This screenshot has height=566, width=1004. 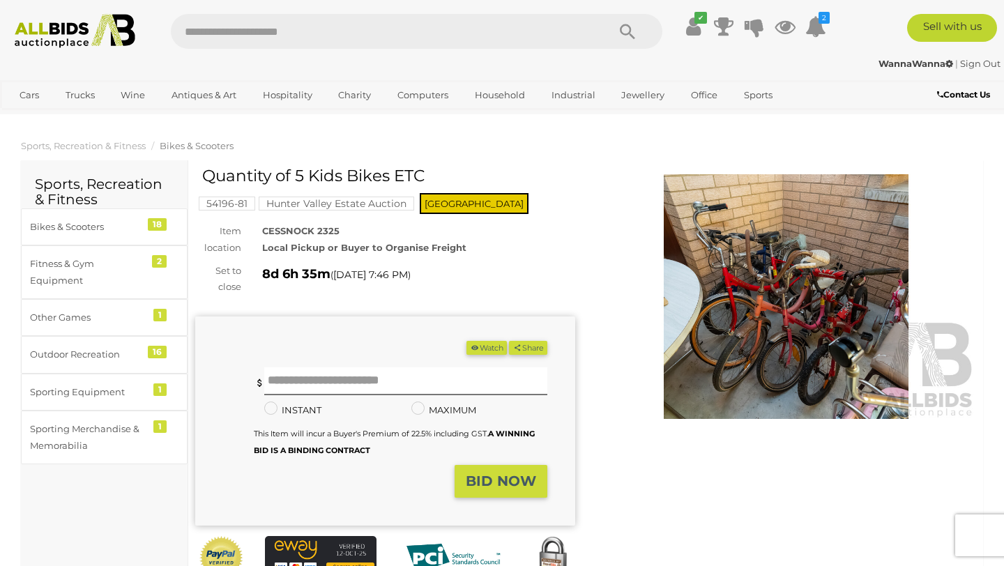 What do you see at coordinates (227, 204) in the screenshot?
I see `mark: 54196-81` at bounding box center [227, 204].